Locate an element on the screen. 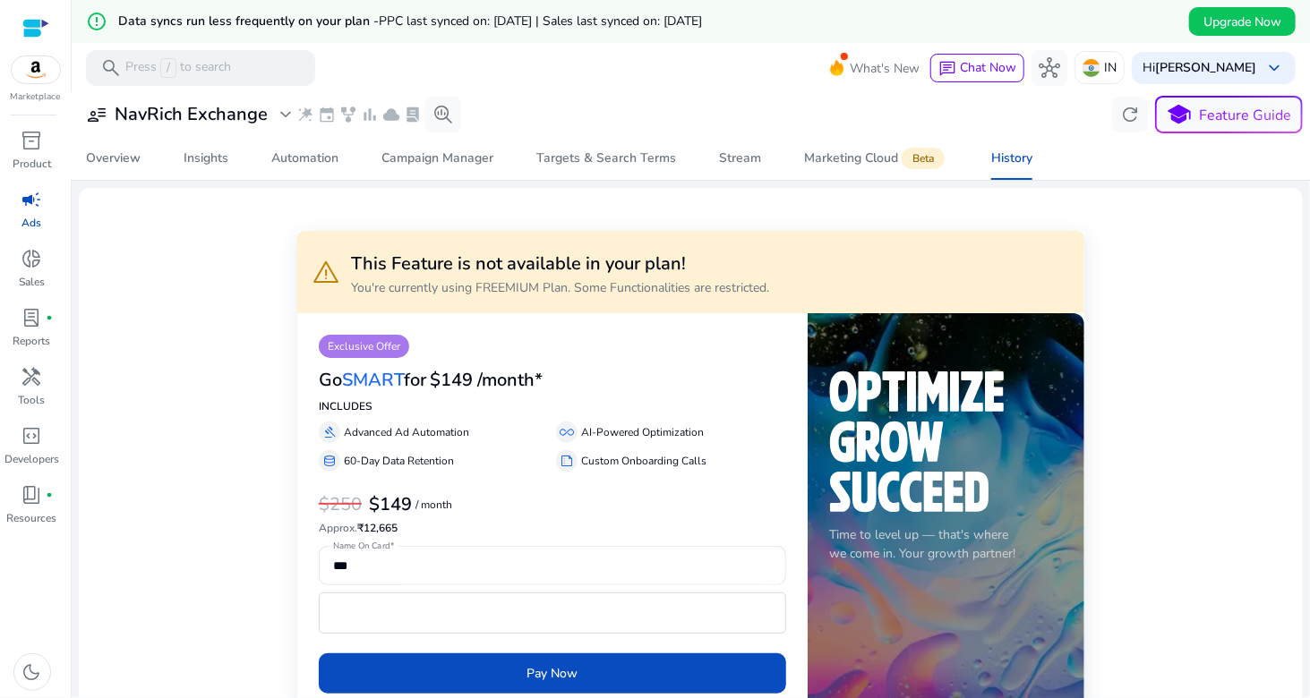 This screenshot has width=1310, height=698. p: Sales is located at coordinates (31, 282).